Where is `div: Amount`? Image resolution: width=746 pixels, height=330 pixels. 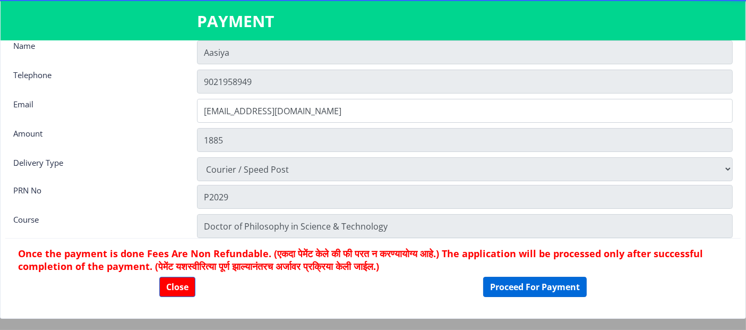
div: Amount is located at coordinates (97, 139).